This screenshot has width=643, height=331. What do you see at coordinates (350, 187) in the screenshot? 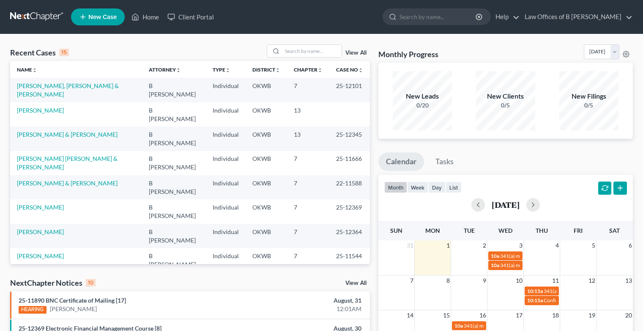
I see `td: 22-11588` at bounding box center [350, 187].